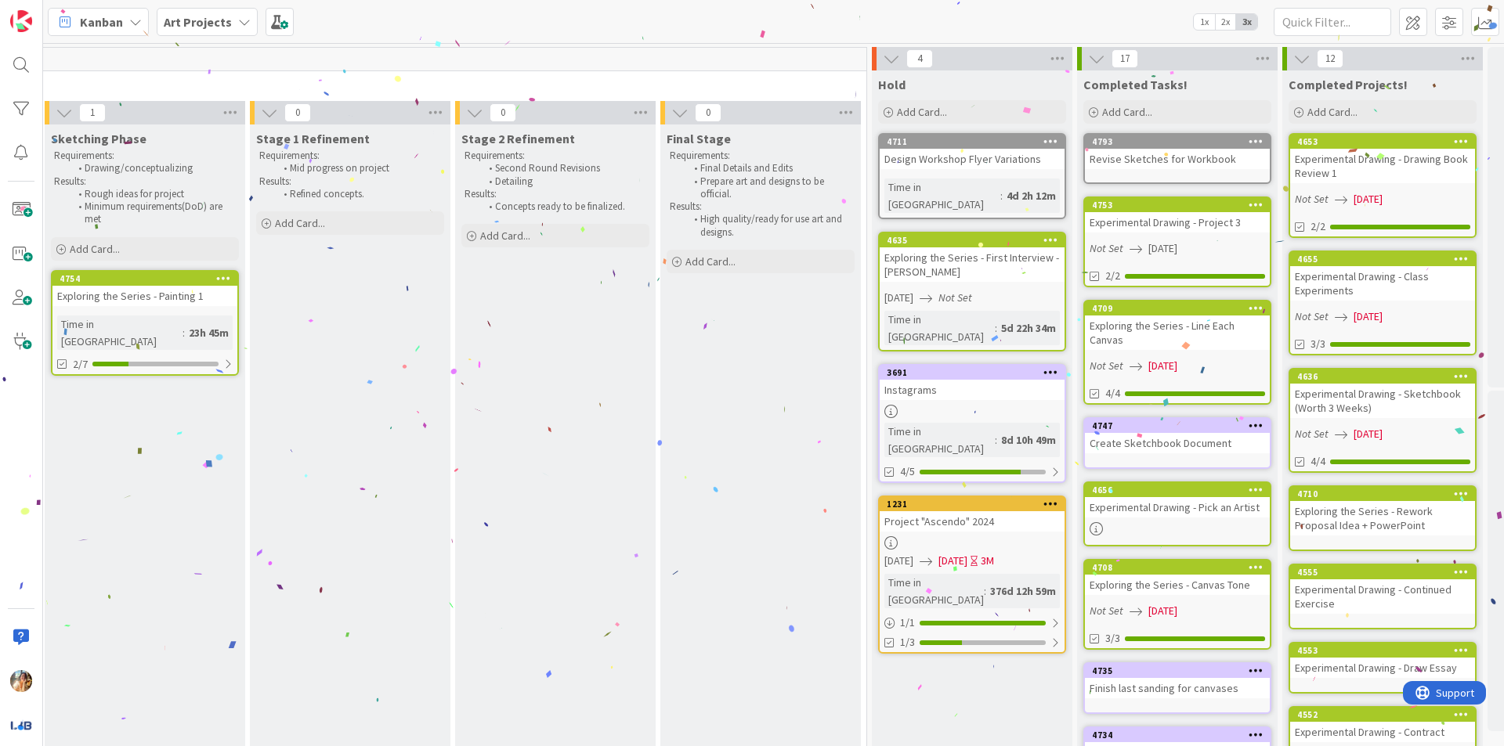  I want to click on img: avatar, so click(21, 725).